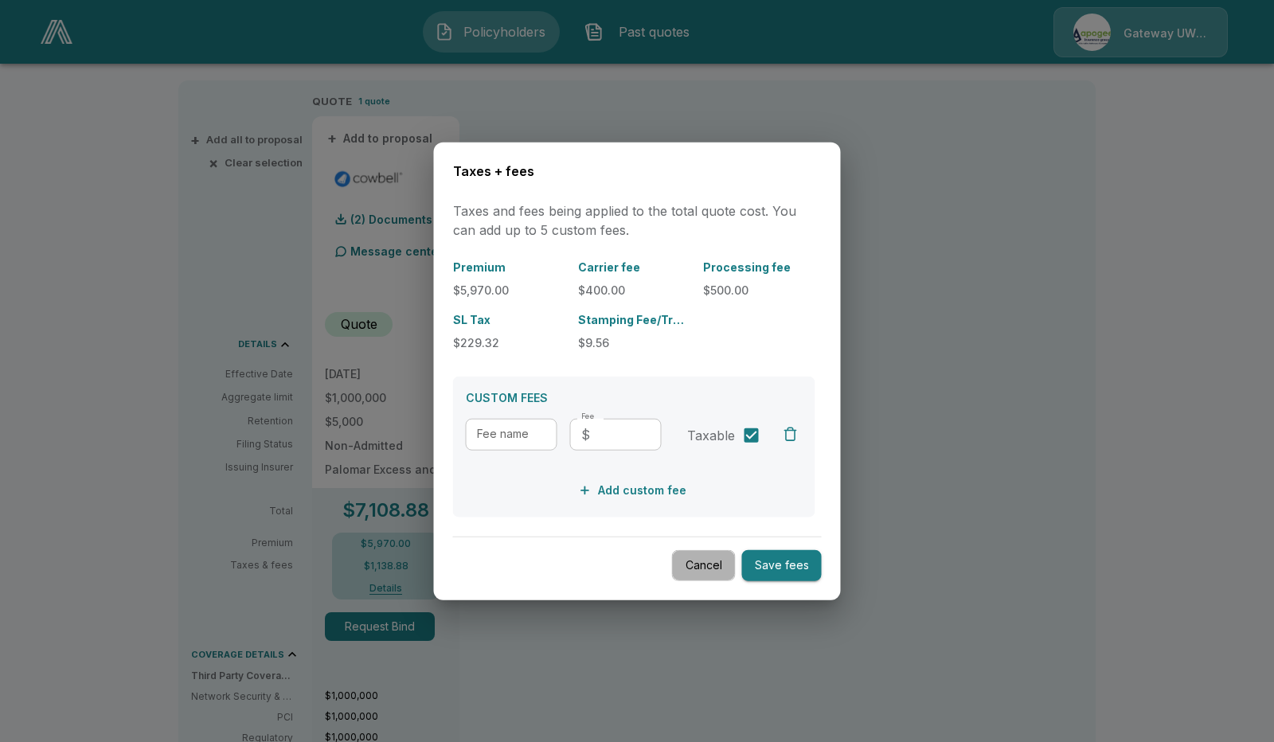 This screenshot has height=742, width=1274. Describe the element at coordinates (634, 396) in the screenshot. I see `p: CUSTOM FEES` at that location.